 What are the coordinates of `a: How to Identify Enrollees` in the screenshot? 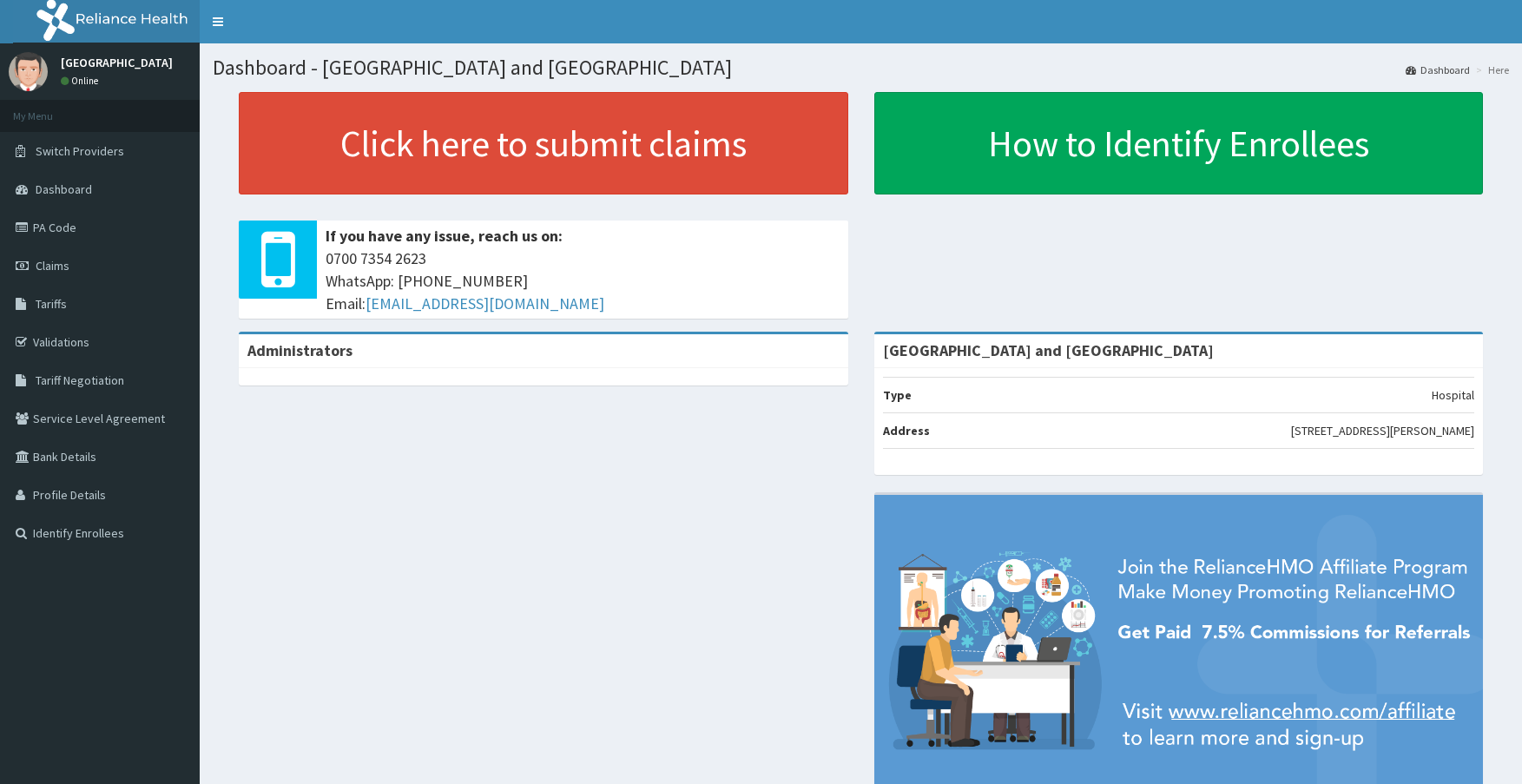 It's located at (1179, 143).